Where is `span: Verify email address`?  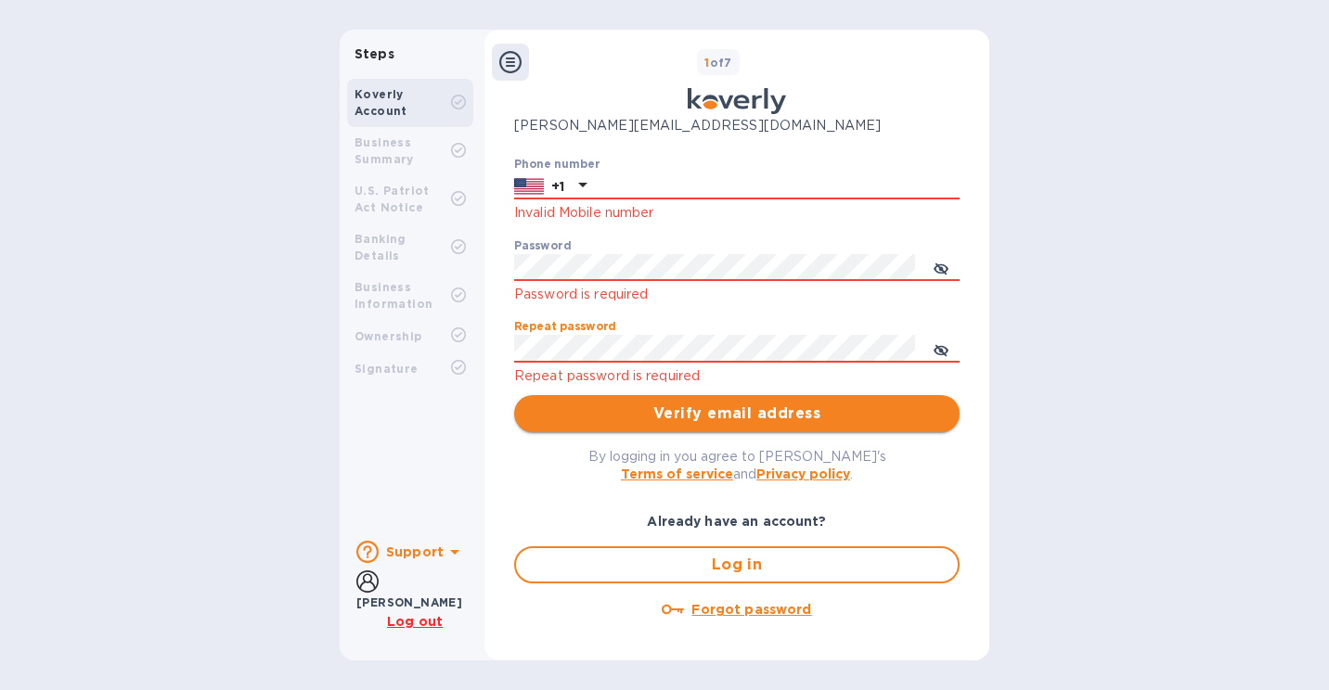 span: Verify email address is located at coordinates (737, 414).